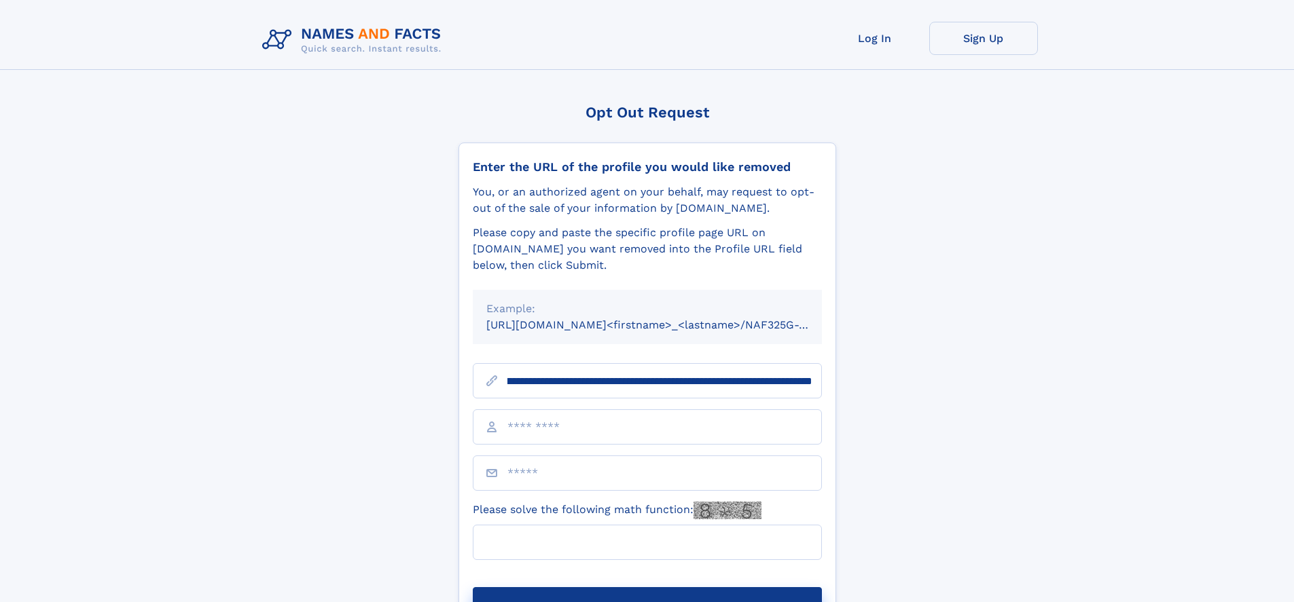  Describe the element at coordinates (355, 40) in the screenshot. I see `img: Logo Names and Facts` at that location.